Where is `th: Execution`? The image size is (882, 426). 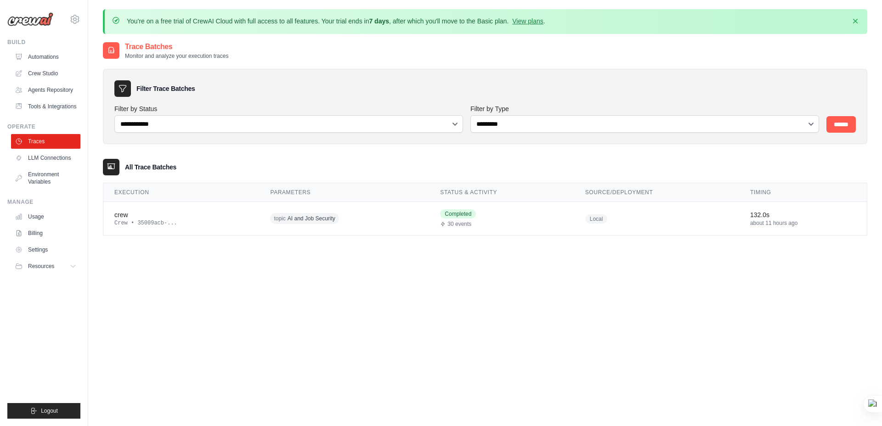
th: Execution is located at coordinates (181, 193).